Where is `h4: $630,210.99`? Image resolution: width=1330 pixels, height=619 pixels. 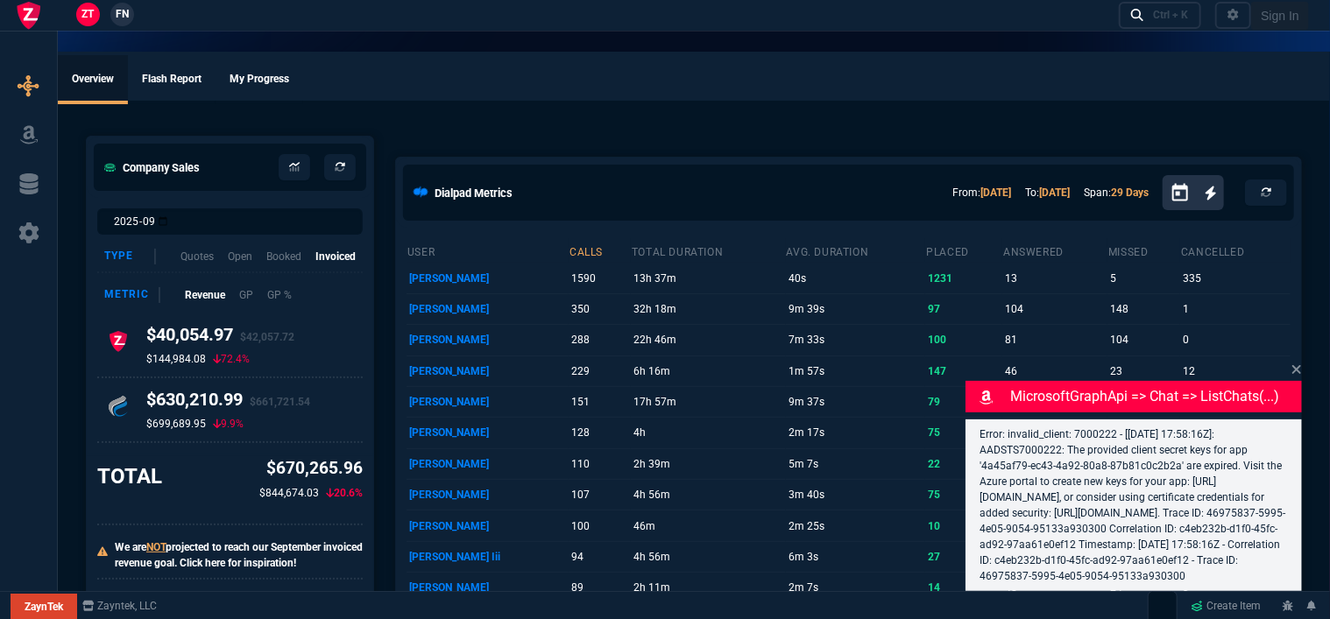
h4: $630,210.99 is located at coordinates (228, 403).